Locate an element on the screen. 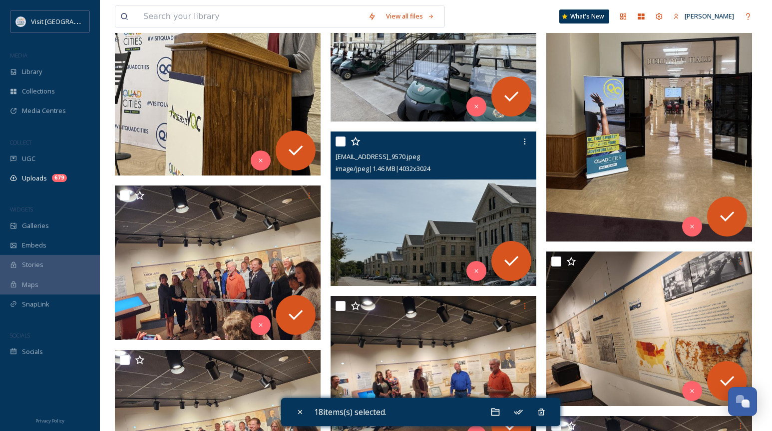 Image resolution: width=772 pixels, height=431 pixels. span: 18 items(s) selected. is located at coordinates (350, 412).